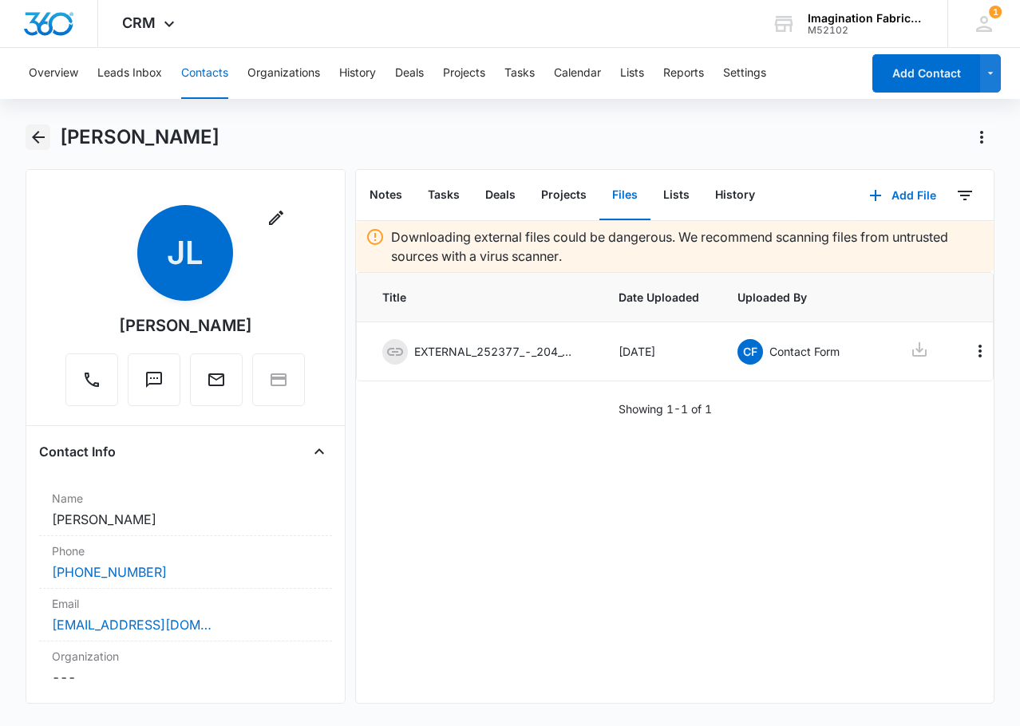 Image resolution: width=1020 pixels, height=726 pixels. Describe the element at coordinates (687, 247) in the screenshot. I see `p: Downloading external files could be dangerous. We recommend scanning files from untrusted sources...` at that location.